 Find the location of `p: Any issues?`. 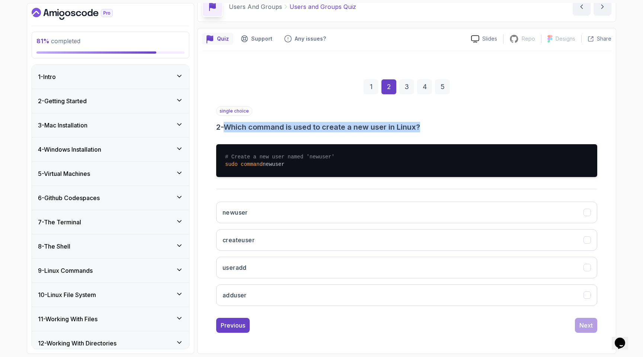

p: Any issues? is located at coordinates (311, 39).